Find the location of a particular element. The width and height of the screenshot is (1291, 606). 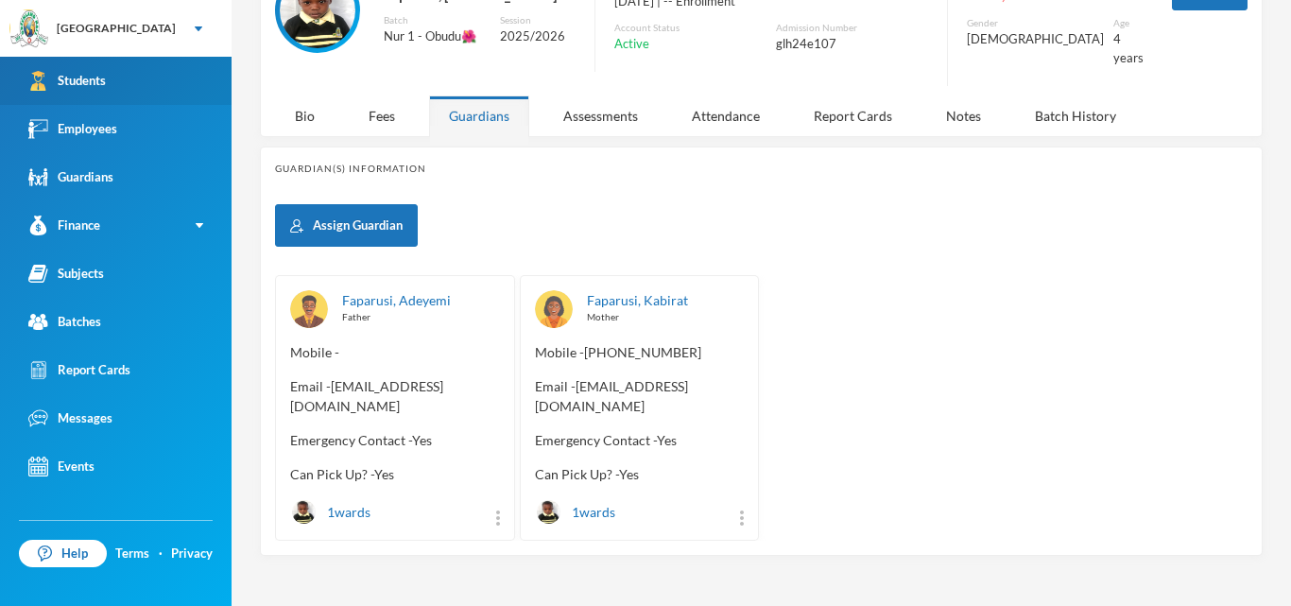

div: glh24e107 is located at coordinates (852, 44).